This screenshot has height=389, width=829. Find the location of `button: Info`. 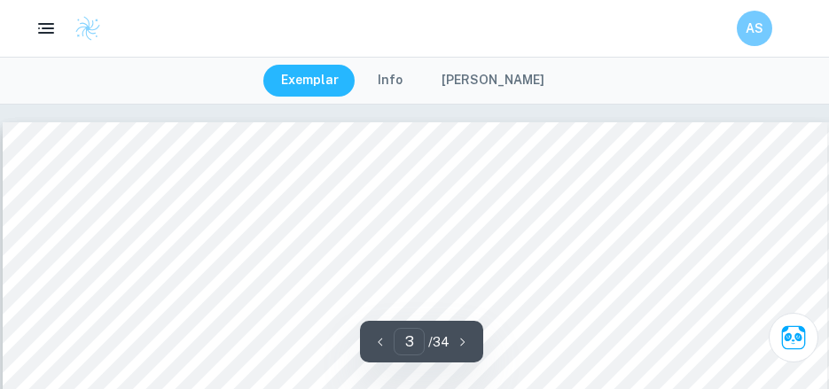

button: Info is located at coordinates (390, 81).